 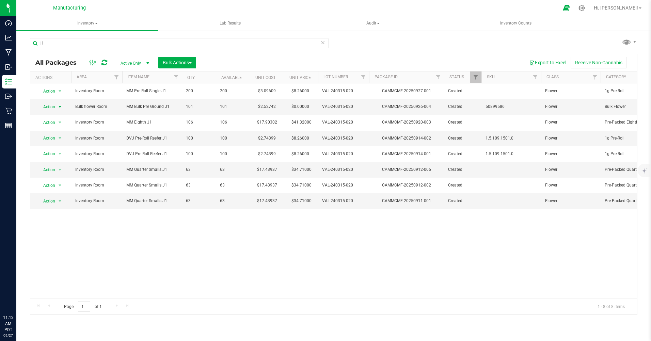 I want to click on a: Unit Price, so click(x=300, y=78).